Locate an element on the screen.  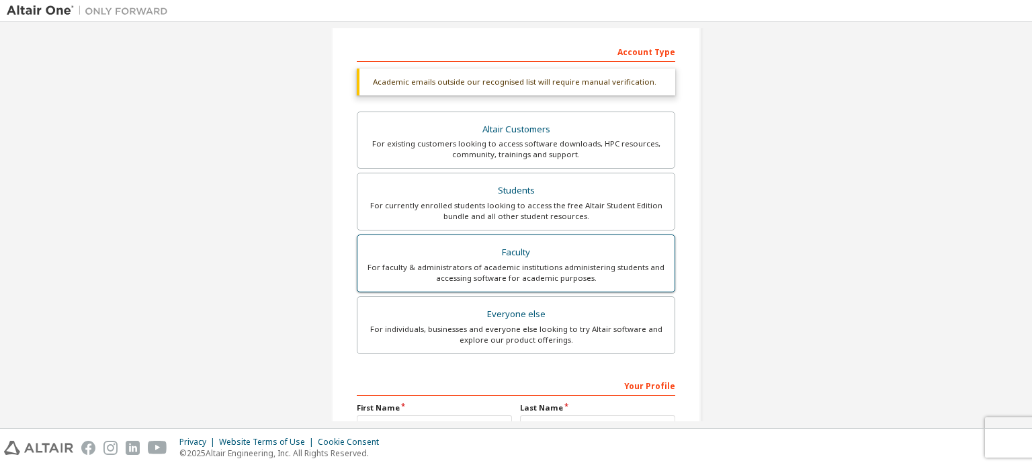
img: facebook.svg is located at coordinates (88, 448).